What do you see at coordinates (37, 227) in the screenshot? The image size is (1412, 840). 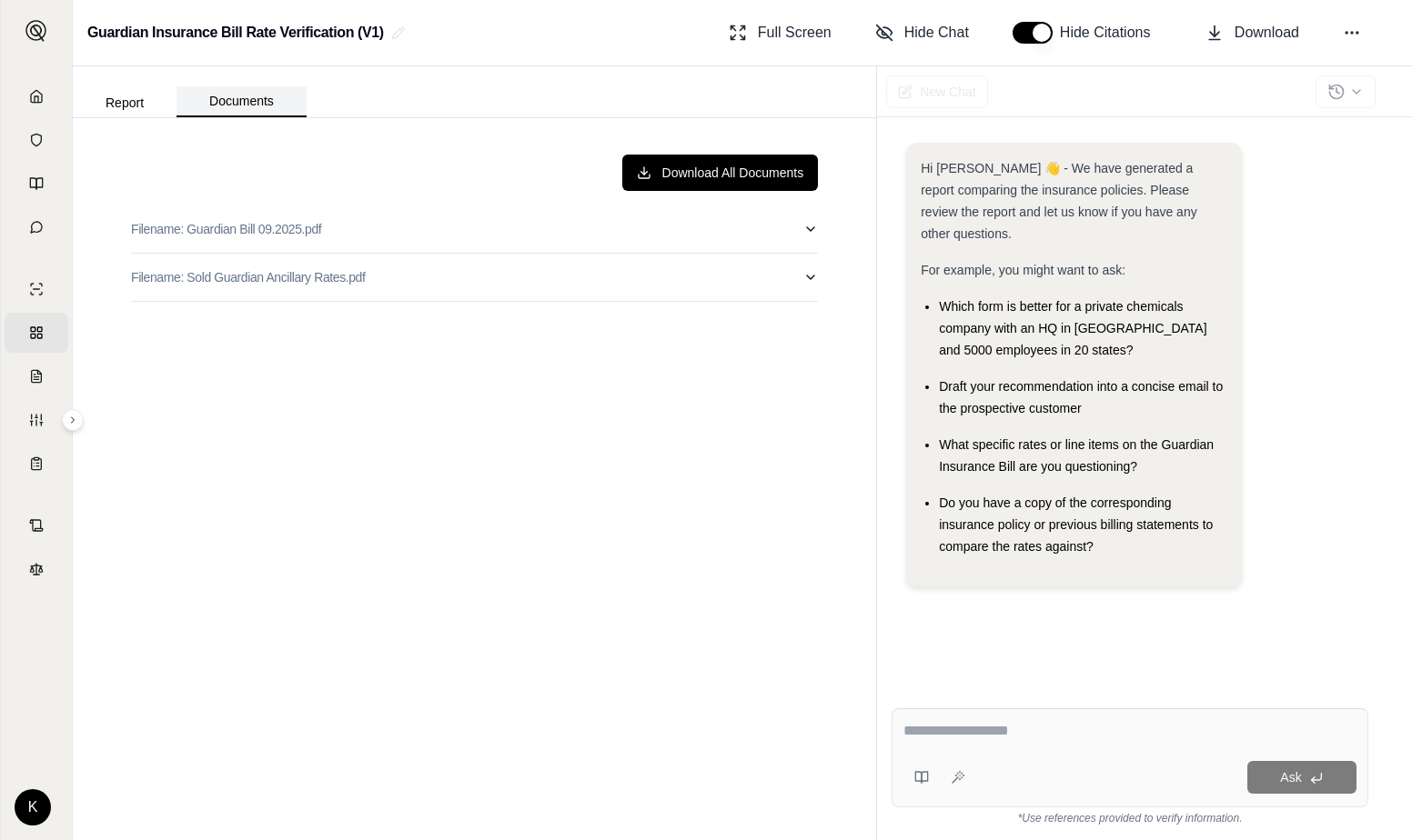 I see `a: Chat` at bounding box center [37, 227].